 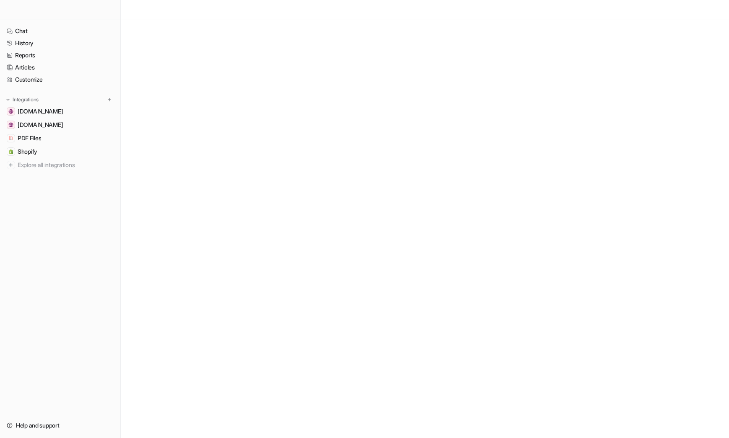 What do you see at coordinates (60, 426) in the screenshot?
I see `a: Help and support` at bounding box center [60, 426].